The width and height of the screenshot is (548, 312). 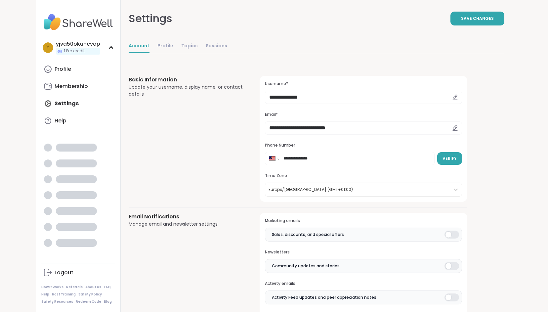 What do you see at coordinates (216, 46) in the screenshot?
I see `a: Sessions` at bounding box center [216, 46].